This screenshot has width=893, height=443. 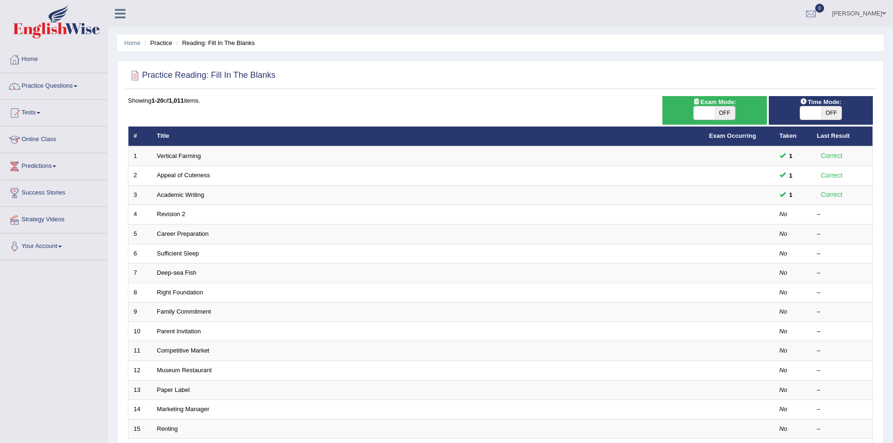 I want to click on div: Showing of items., so click(x=500, y=100).